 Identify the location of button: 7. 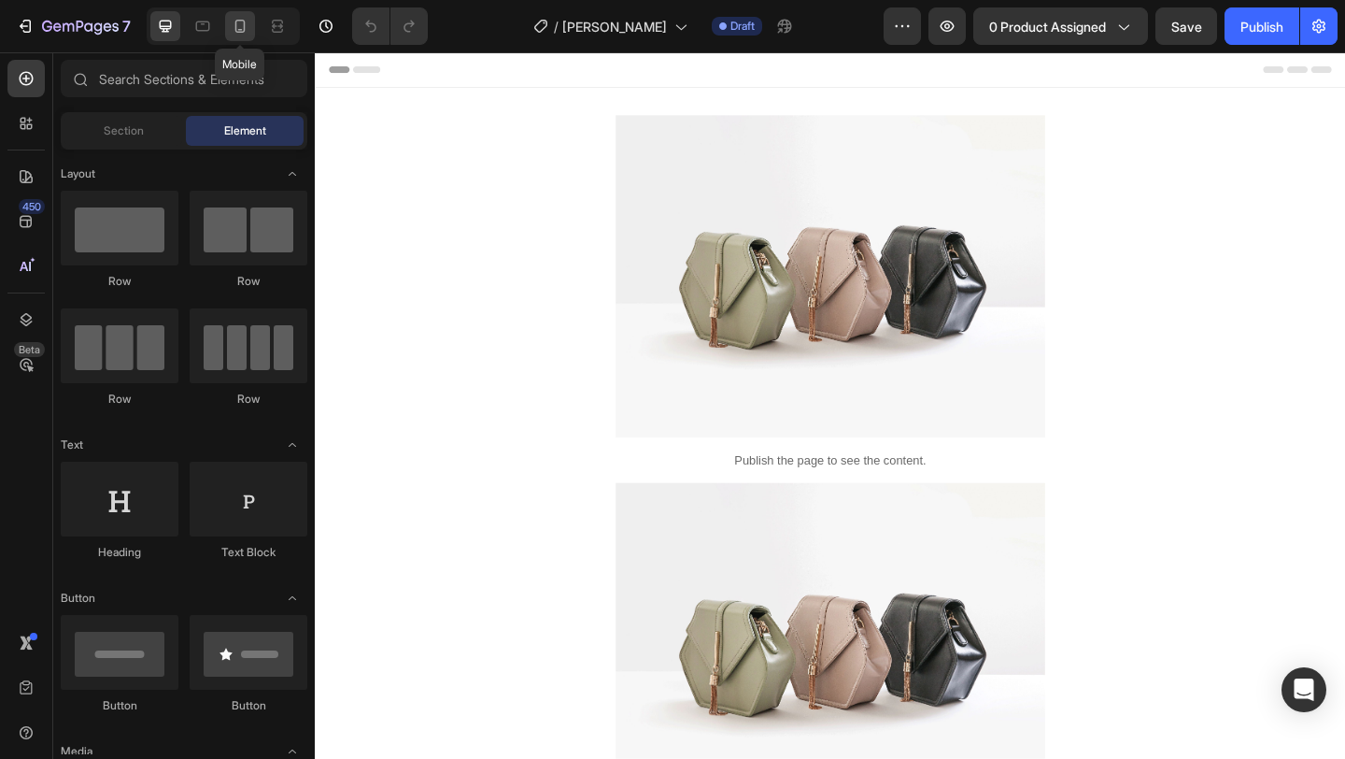
(73, 26).